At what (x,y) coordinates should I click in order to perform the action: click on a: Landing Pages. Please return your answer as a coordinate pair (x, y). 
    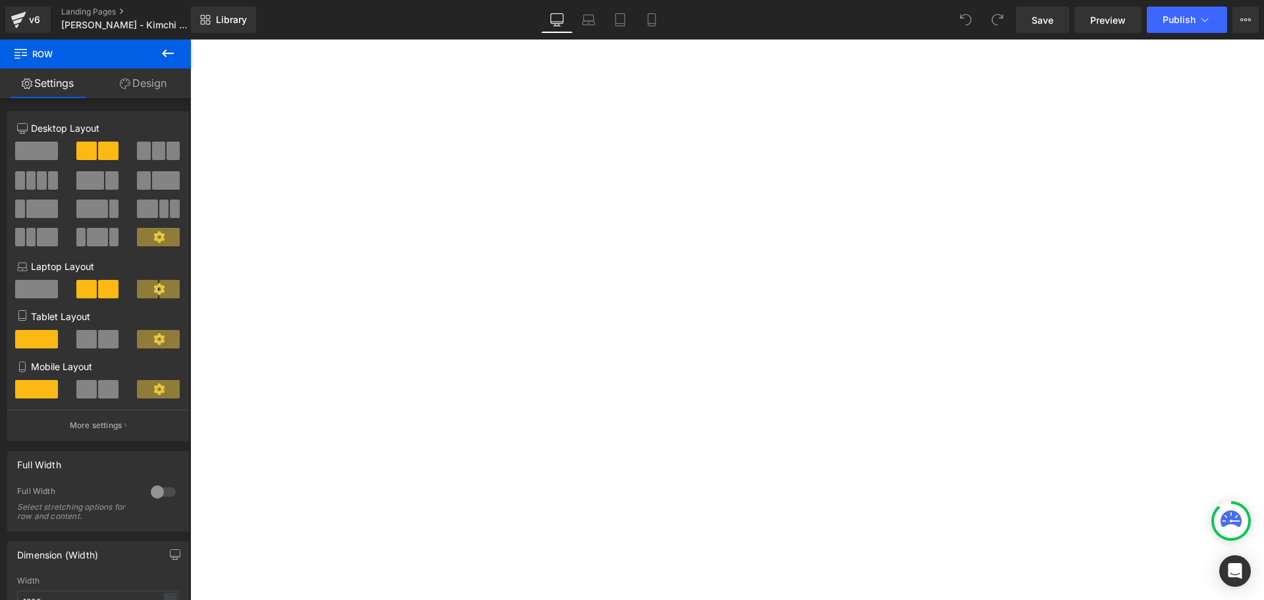
    Looking at the image, I should click on (137, 12).